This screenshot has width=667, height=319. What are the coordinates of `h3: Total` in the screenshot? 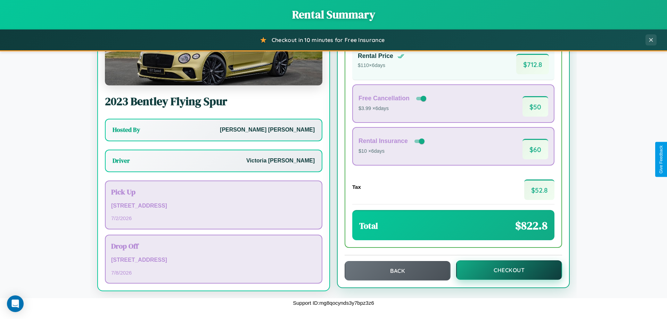 It's located at (369, 226).